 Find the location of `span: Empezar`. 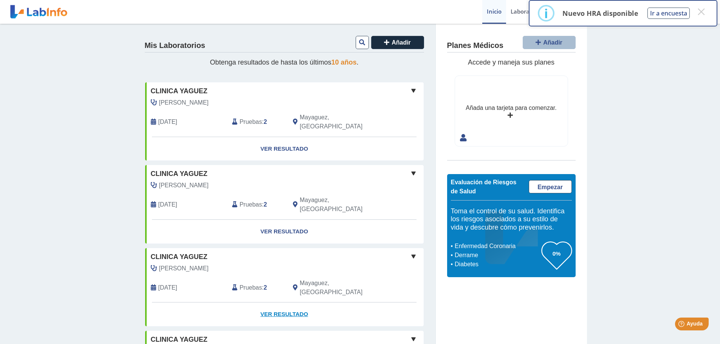

span: Empezar is located at coordinates (550, 187).